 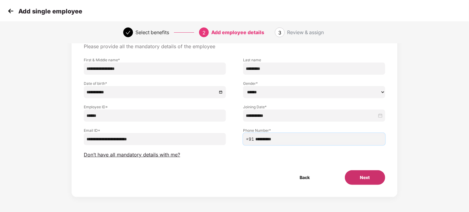 What do you see at coordinates (314, 83) in the screenshot?
I see `label: Gender` at bounding box center [314, 83].